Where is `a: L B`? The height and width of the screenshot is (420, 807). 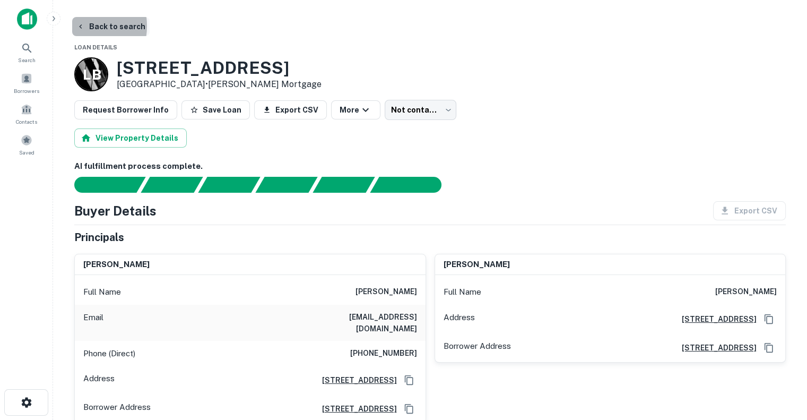 a: L B is located at coordinates (91, 74).